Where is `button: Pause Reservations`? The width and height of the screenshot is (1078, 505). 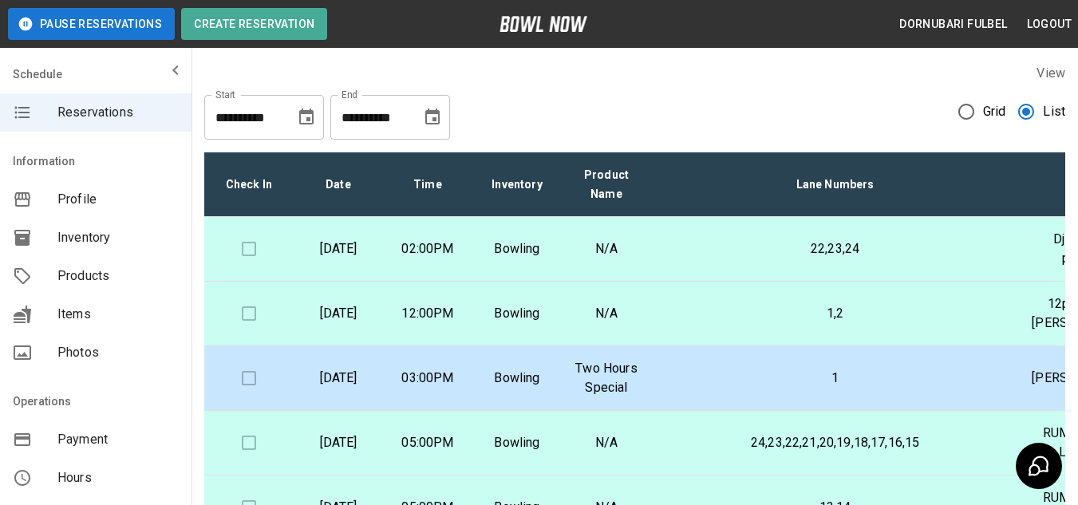
button: Pause Reservations is located at coordinates (91, 24).